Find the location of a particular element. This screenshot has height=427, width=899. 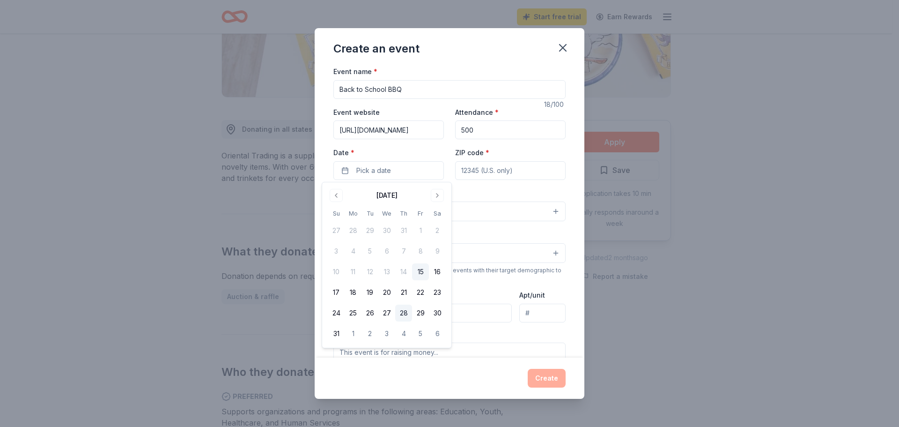

input: 20 is located at coordinates (511, 130).